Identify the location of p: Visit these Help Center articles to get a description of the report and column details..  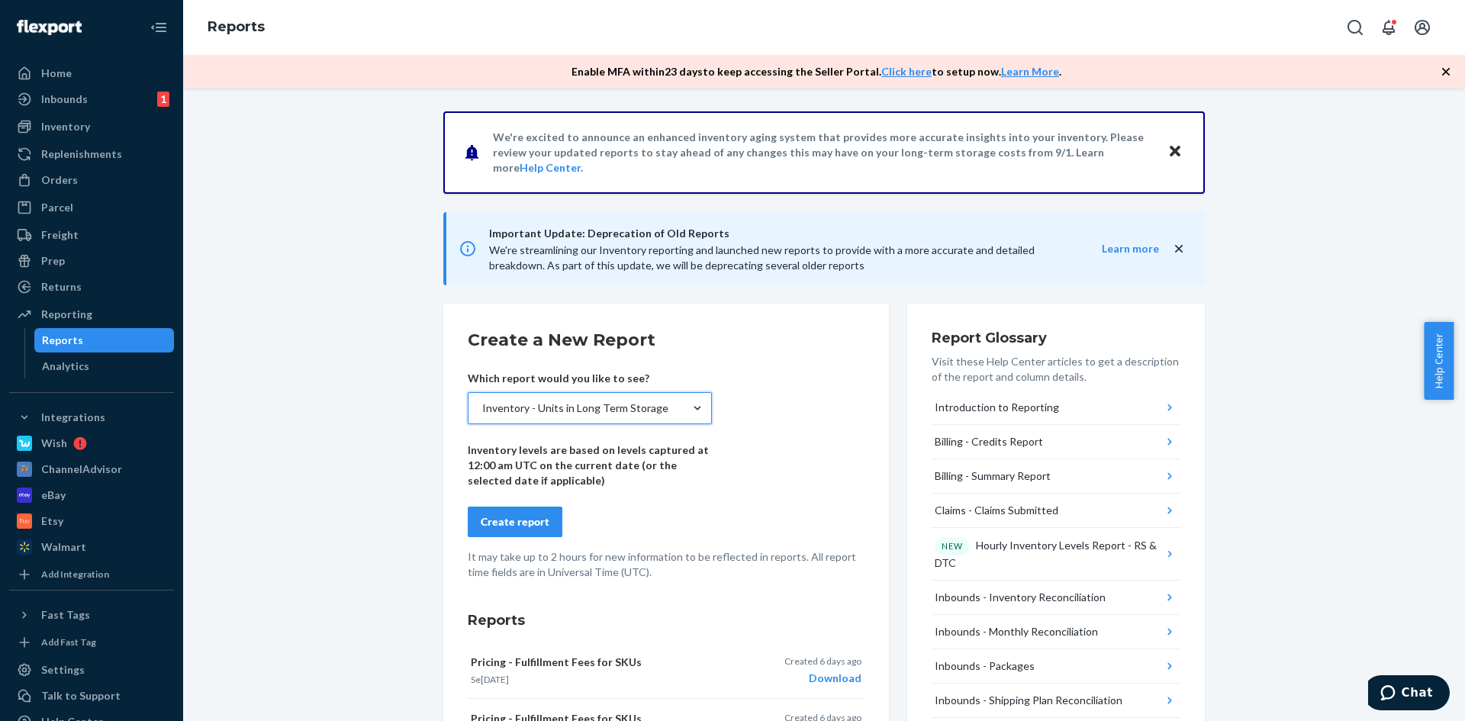
(1056, 369).